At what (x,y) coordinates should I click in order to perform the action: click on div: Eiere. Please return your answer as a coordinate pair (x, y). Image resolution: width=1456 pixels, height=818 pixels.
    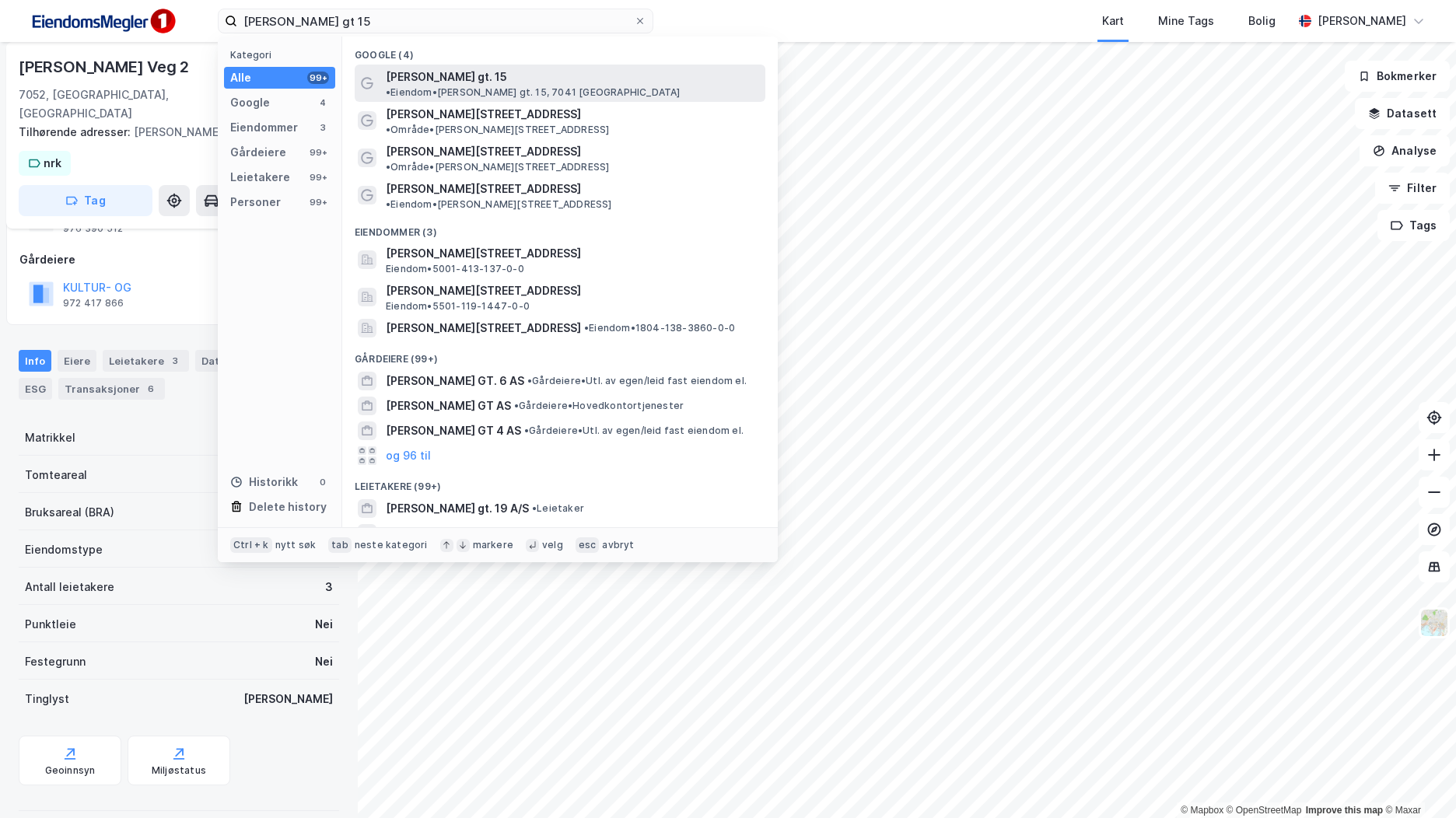
    Looking at the image, I should click on (77, 361).